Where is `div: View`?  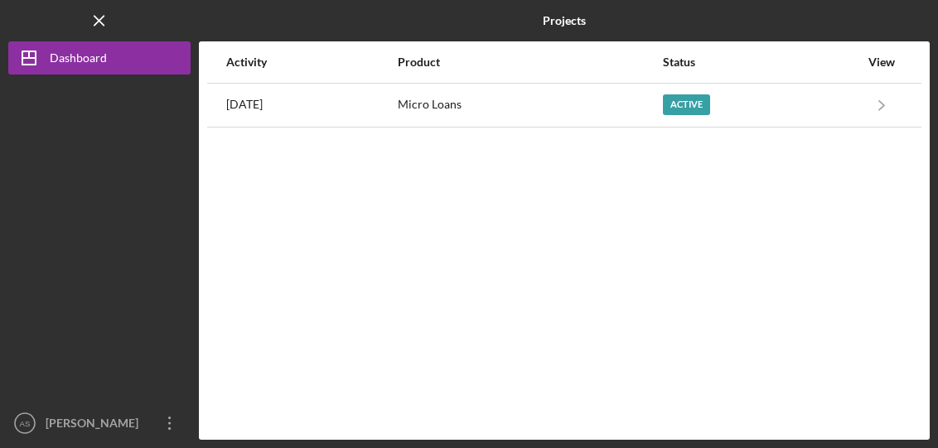
div: View is located at coordinates (881, 62).